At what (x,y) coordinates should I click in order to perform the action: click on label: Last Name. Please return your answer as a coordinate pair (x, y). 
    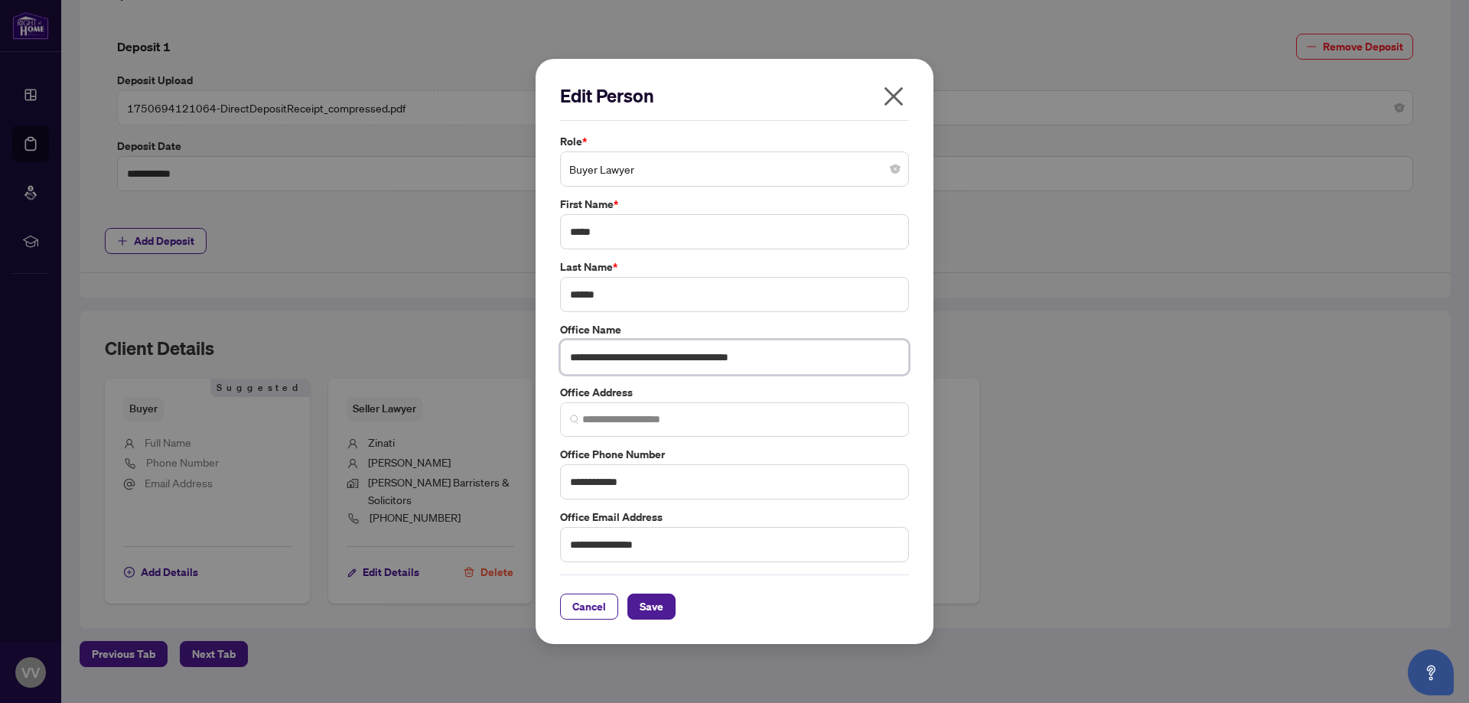
    Looking at the image, I should click on (734, 267).